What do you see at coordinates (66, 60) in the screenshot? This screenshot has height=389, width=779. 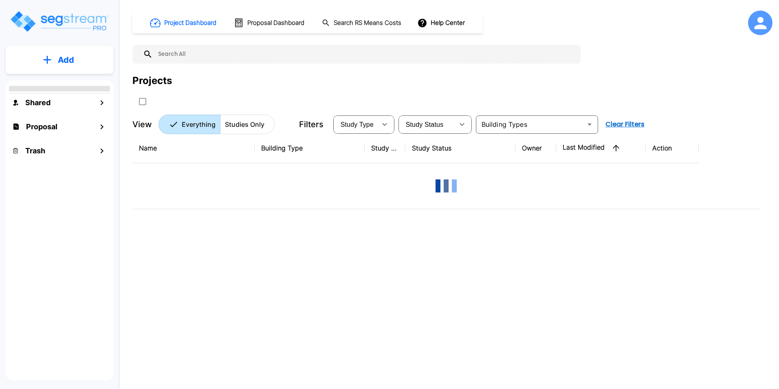 I see `p: Add` at bounding box center [66, 60].